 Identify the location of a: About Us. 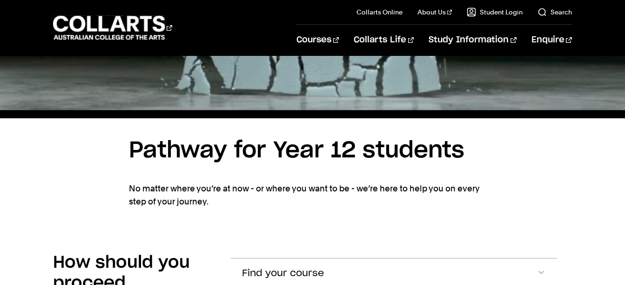
(435, 12).